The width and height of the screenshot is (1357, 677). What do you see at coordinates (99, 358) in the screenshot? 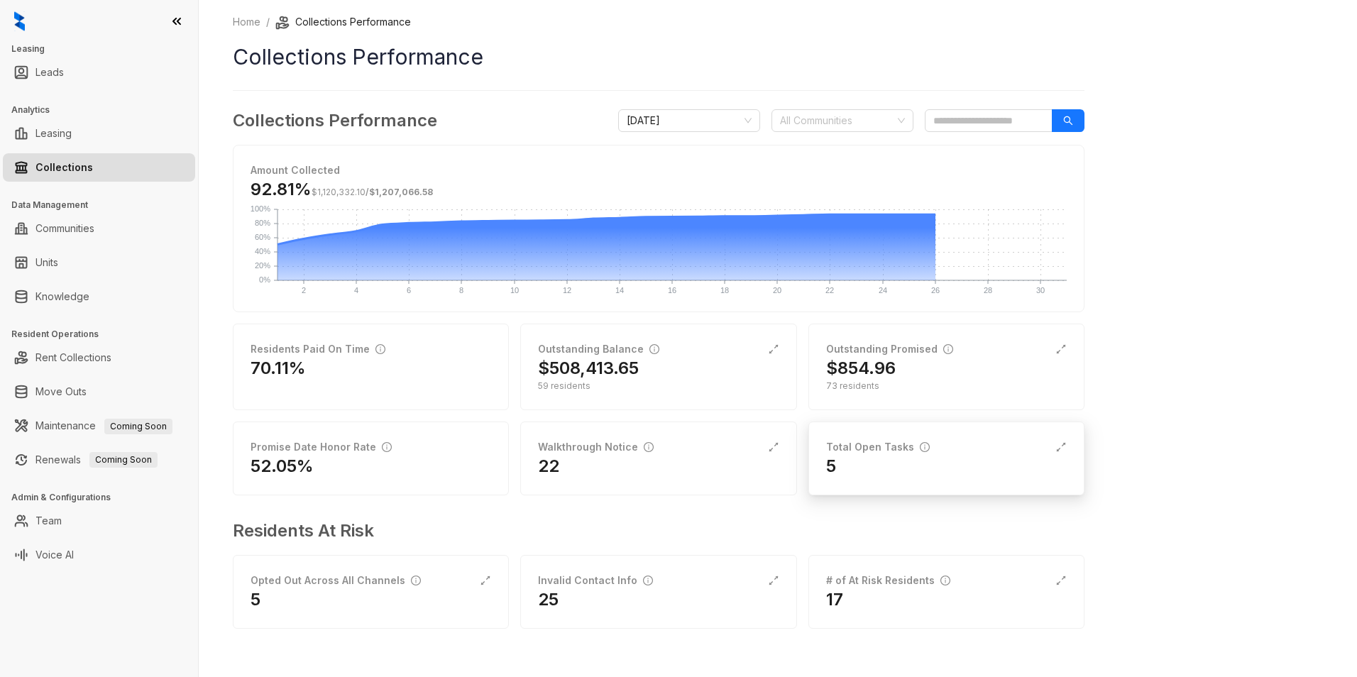
I see `li: Rent Collections` at bounding box center [99, 358].